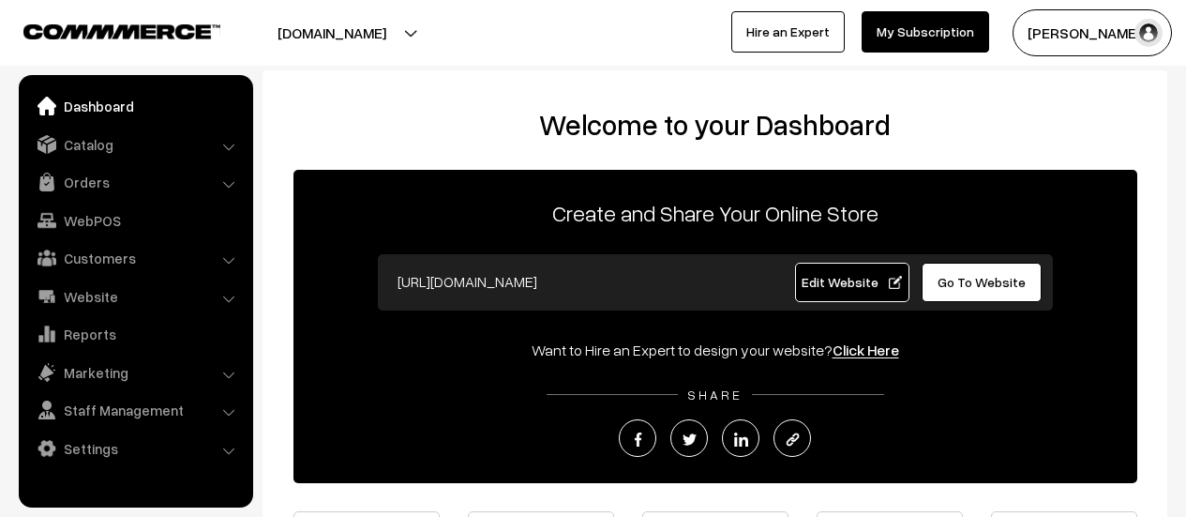  Describe the element at coordinates (714, 125) in the screenshot. I see `h2: Welcome to your Dashboard` at that location.